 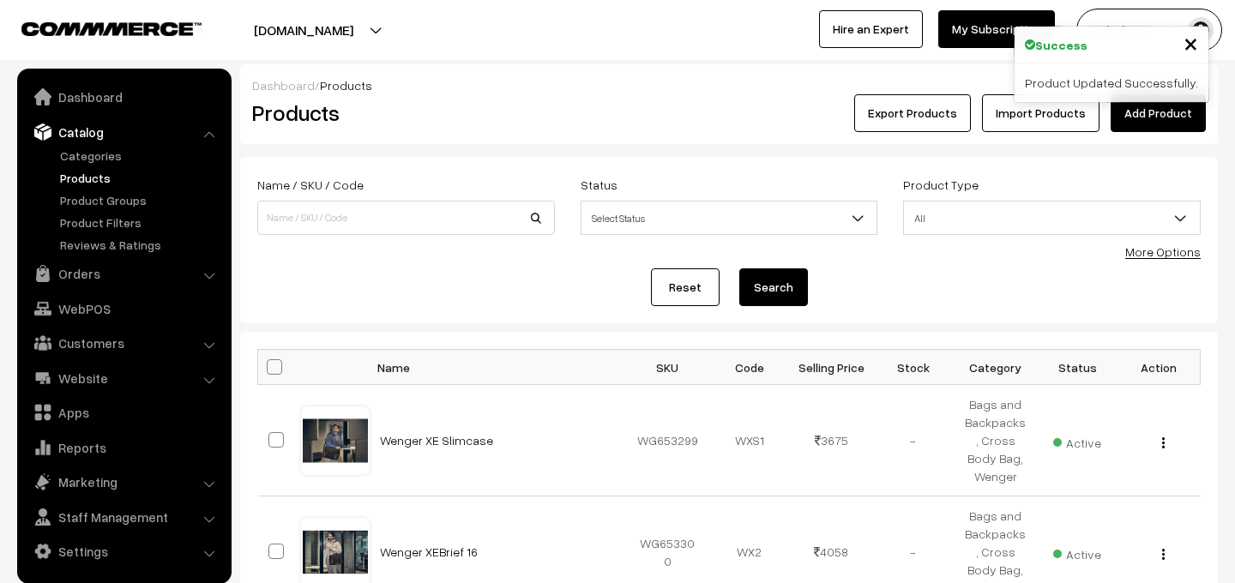 I want to click on a: Products, so click(x=141, y=178).